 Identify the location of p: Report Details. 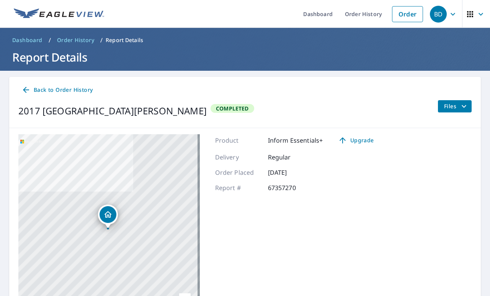
(124, 40).